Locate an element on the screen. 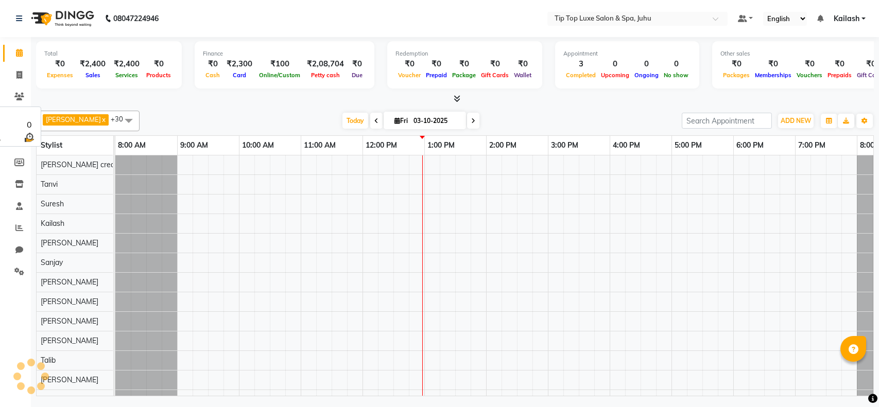 The height and width of the screenshot is (407, 879). span: Card is located at coordinates (239, 75).